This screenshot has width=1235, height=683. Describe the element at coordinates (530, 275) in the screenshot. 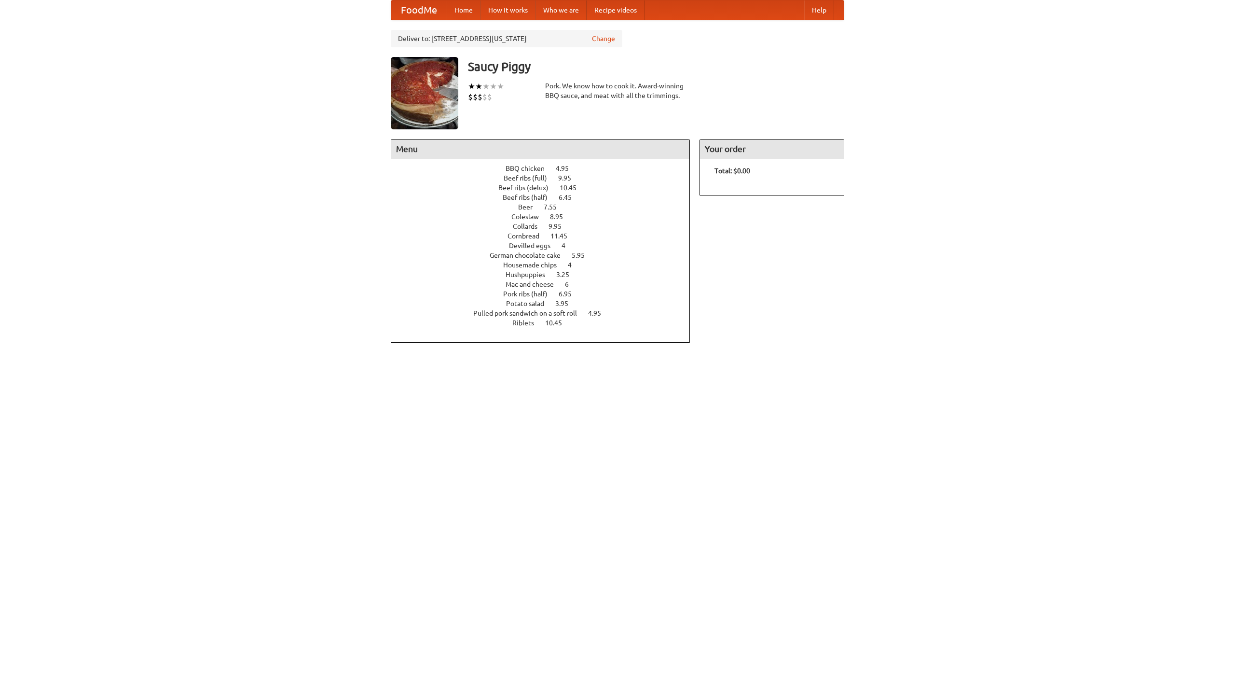

I see `span: Hushpuppies` at that location.